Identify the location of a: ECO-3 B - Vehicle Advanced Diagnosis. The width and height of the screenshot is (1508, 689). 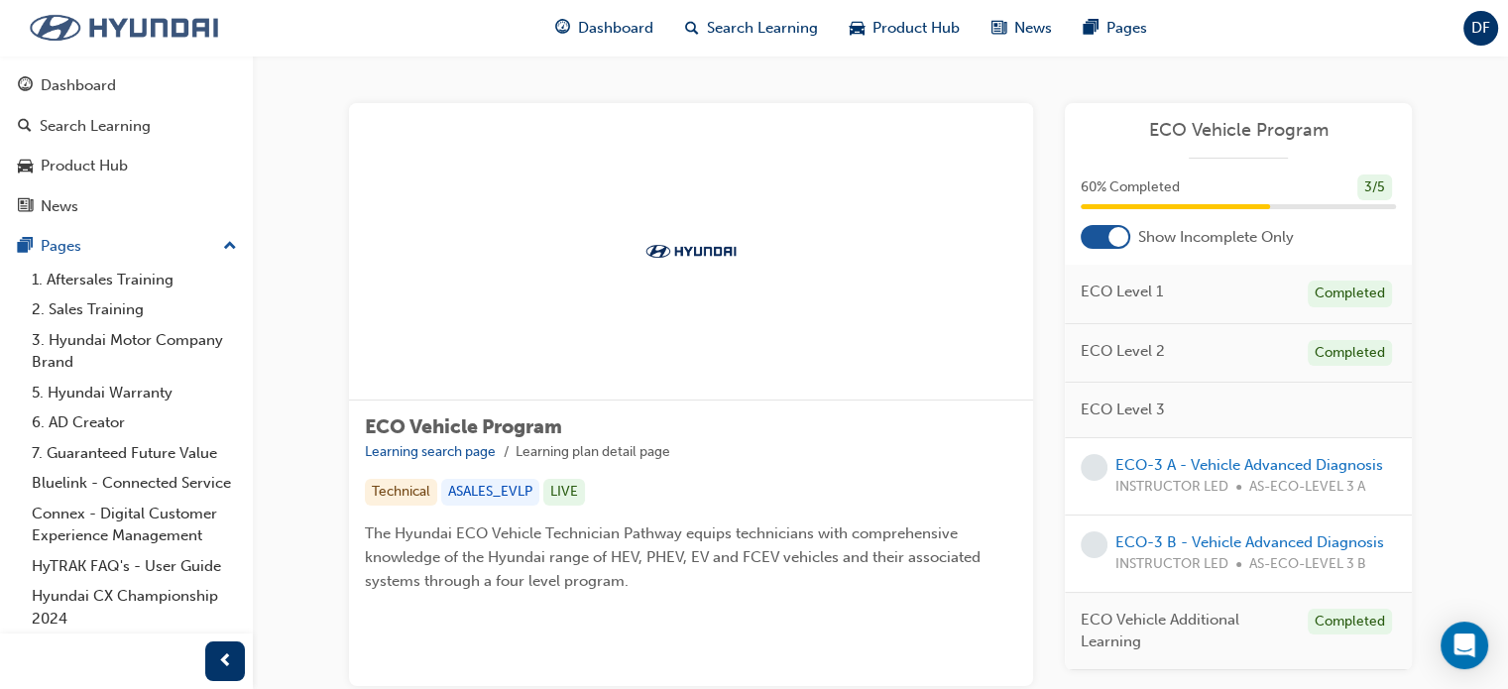
(1250, 542).